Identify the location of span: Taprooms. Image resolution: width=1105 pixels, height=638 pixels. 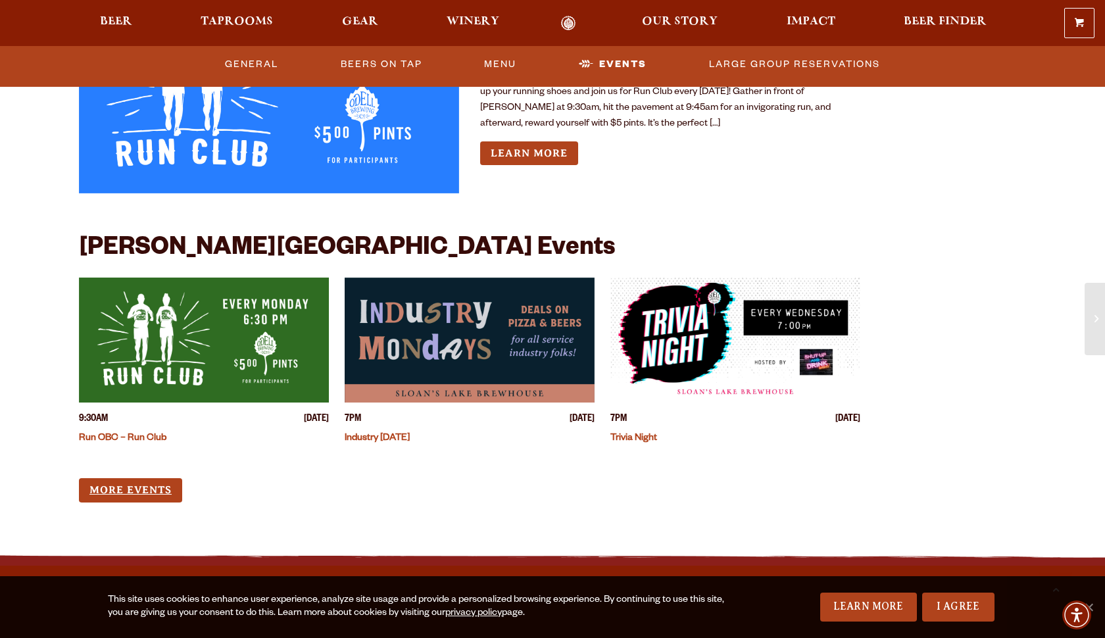
(237, 22).